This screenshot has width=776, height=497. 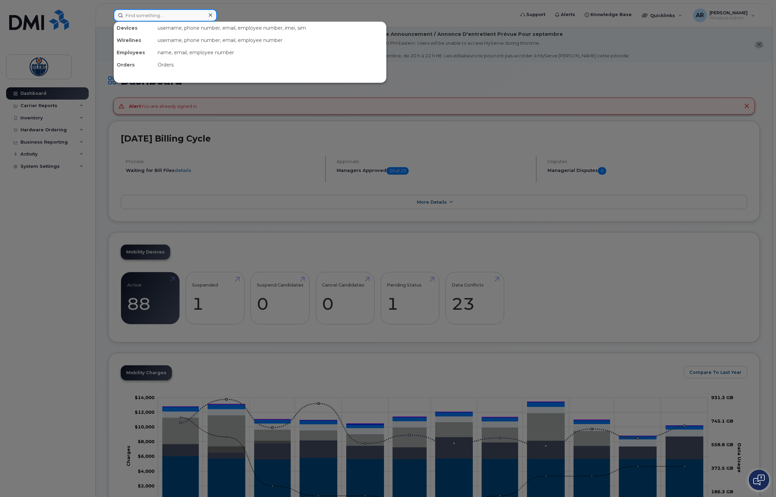 I want to click on div: name, email, employee number, so click(x=270, y=53).